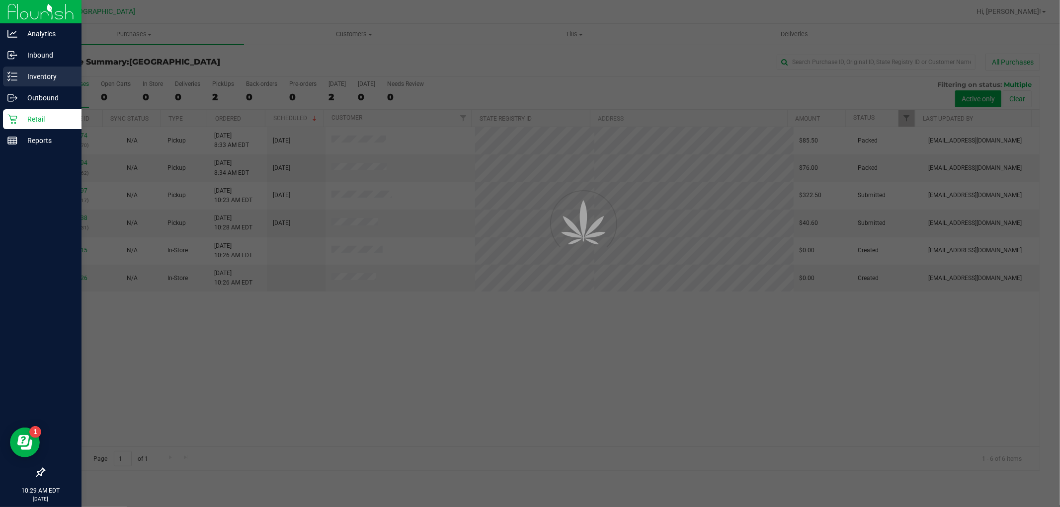 This screenshot has height=507, width=1060. Describe the element at coordinates (47, 141) in the screenshot. I see `p: Reports` at that location.